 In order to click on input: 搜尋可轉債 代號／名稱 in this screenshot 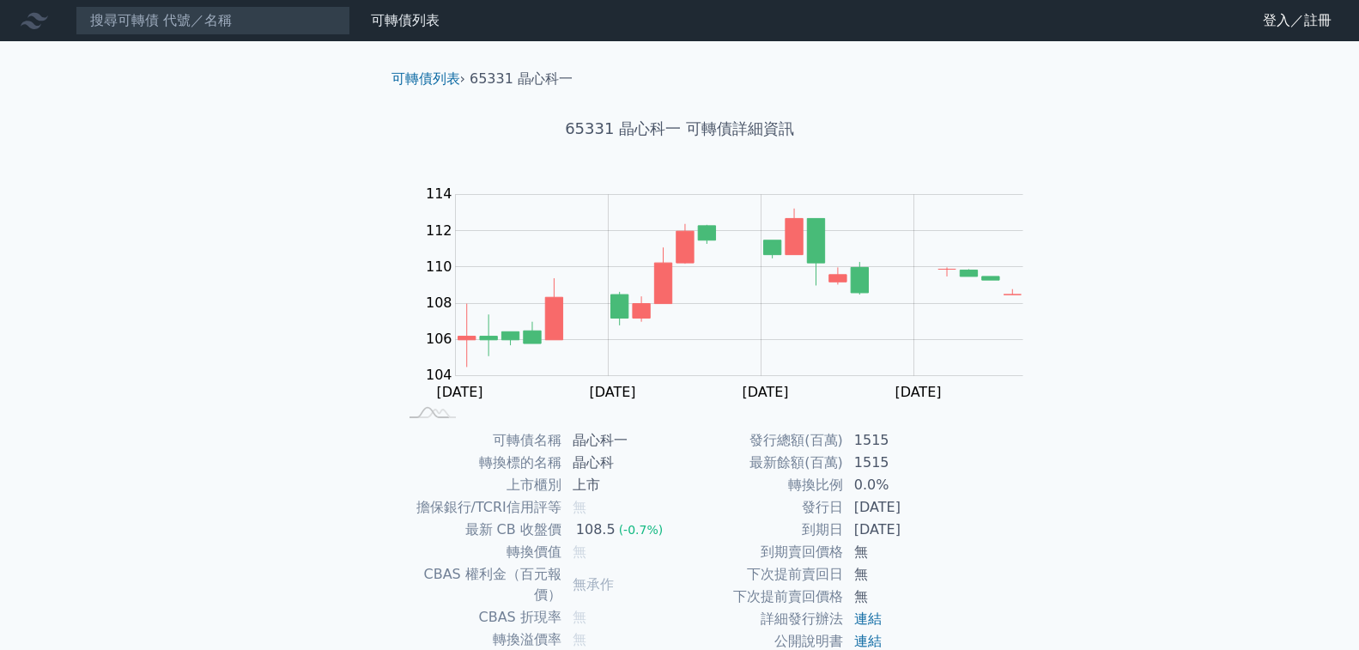, I will do `click(213, 21)`.